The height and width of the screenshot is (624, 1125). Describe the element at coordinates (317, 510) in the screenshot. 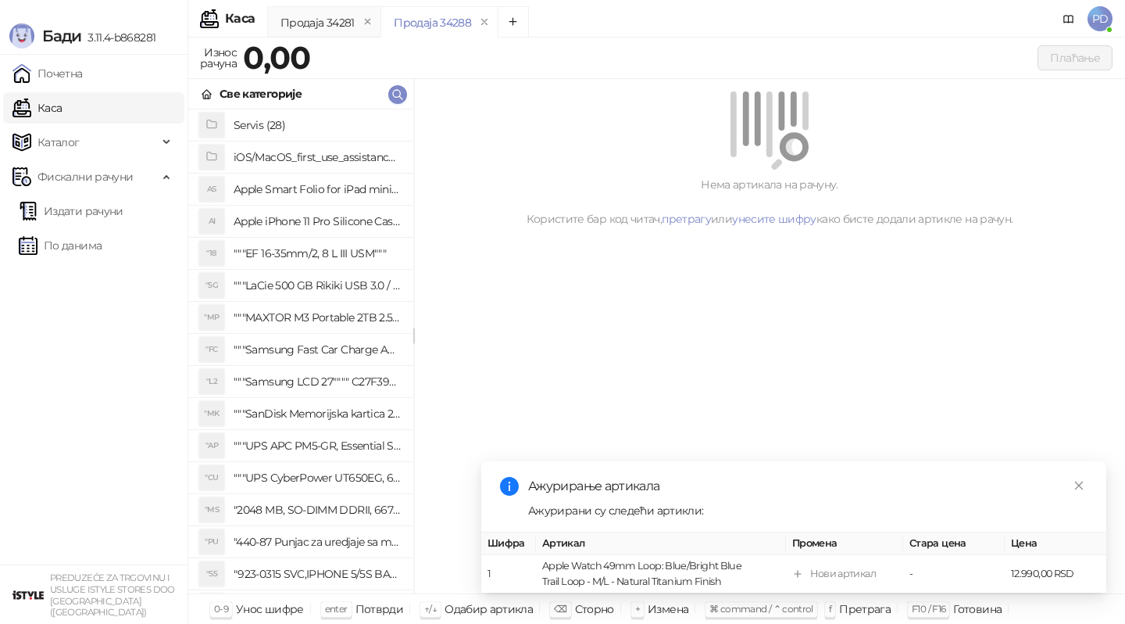

I see `h4: "2048 MB, SO-DIMM DDRII, 667 MHz, Napajanje 1,8 0,1 V, Latencija CL5"` at that location.